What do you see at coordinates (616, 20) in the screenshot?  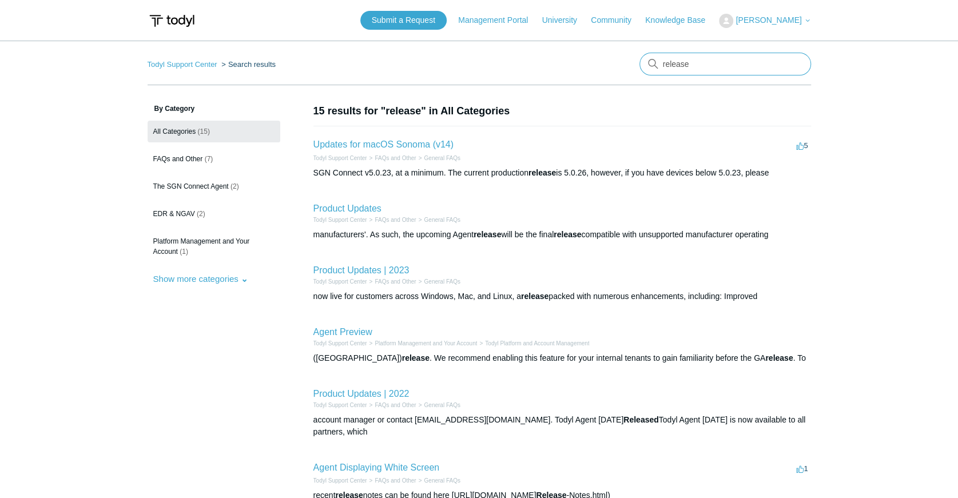 I see `a: Community` at bounding box center [616, 20].